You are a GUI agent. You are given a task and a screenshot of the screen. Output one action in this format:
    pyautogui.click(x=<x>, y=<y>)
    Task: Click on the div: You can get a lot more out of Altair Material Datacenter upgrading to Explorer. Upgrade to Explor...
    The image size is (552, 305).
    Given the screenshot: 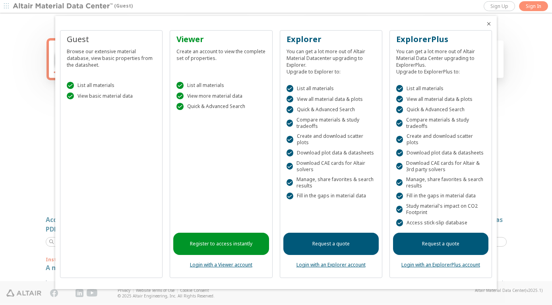 What is the action you would take?
    pyautogui.click(x=331, y=60)
    